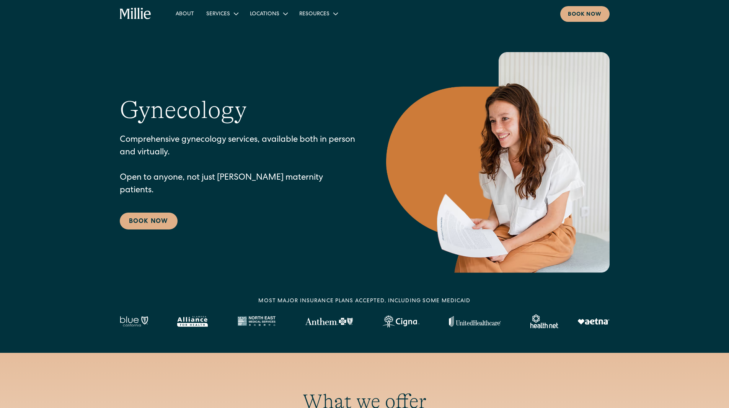 The height and width of the screenshot is (408, 729). Describe the element at coordinates (185, 13) in the screenshot. I see `a: About` at that location.